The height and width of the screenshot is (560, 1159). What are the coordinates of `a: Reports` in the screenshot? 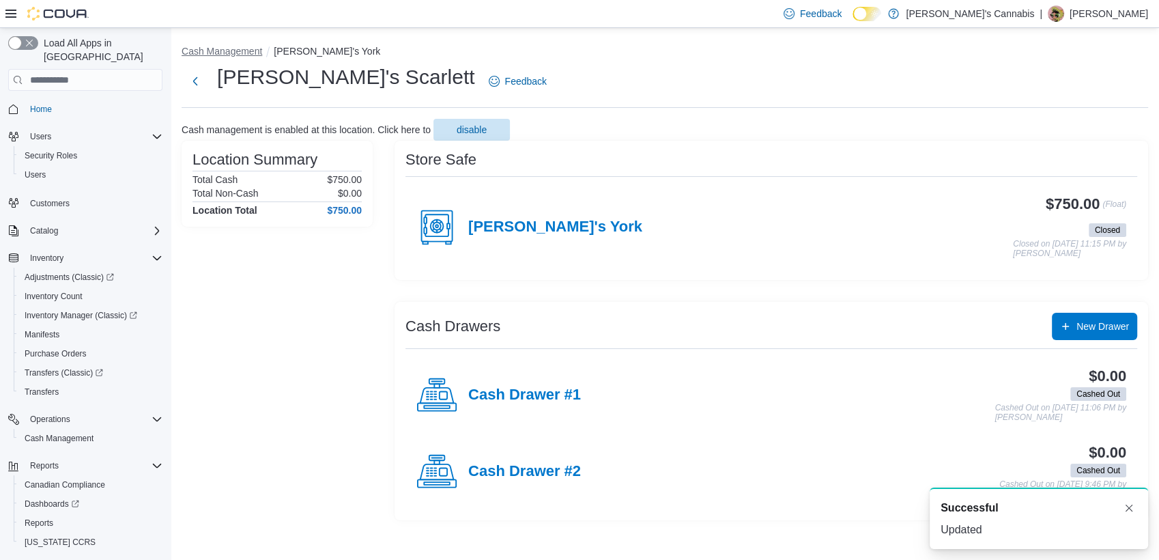 It's located at (39, 523).